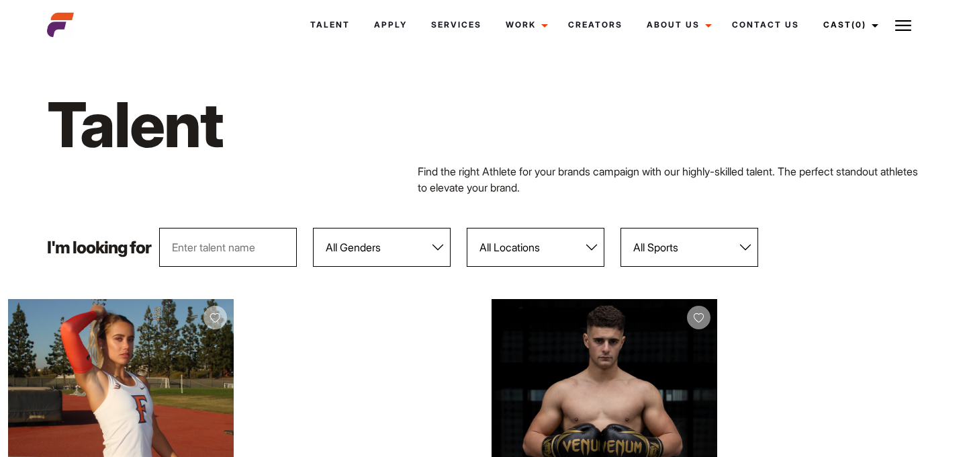 The width and height of the screenshot is (967, 457). What do you see at coordinates (228, 247) in the screenshot?
I see `input: Enter talent name` at bounding box center [228, 247].